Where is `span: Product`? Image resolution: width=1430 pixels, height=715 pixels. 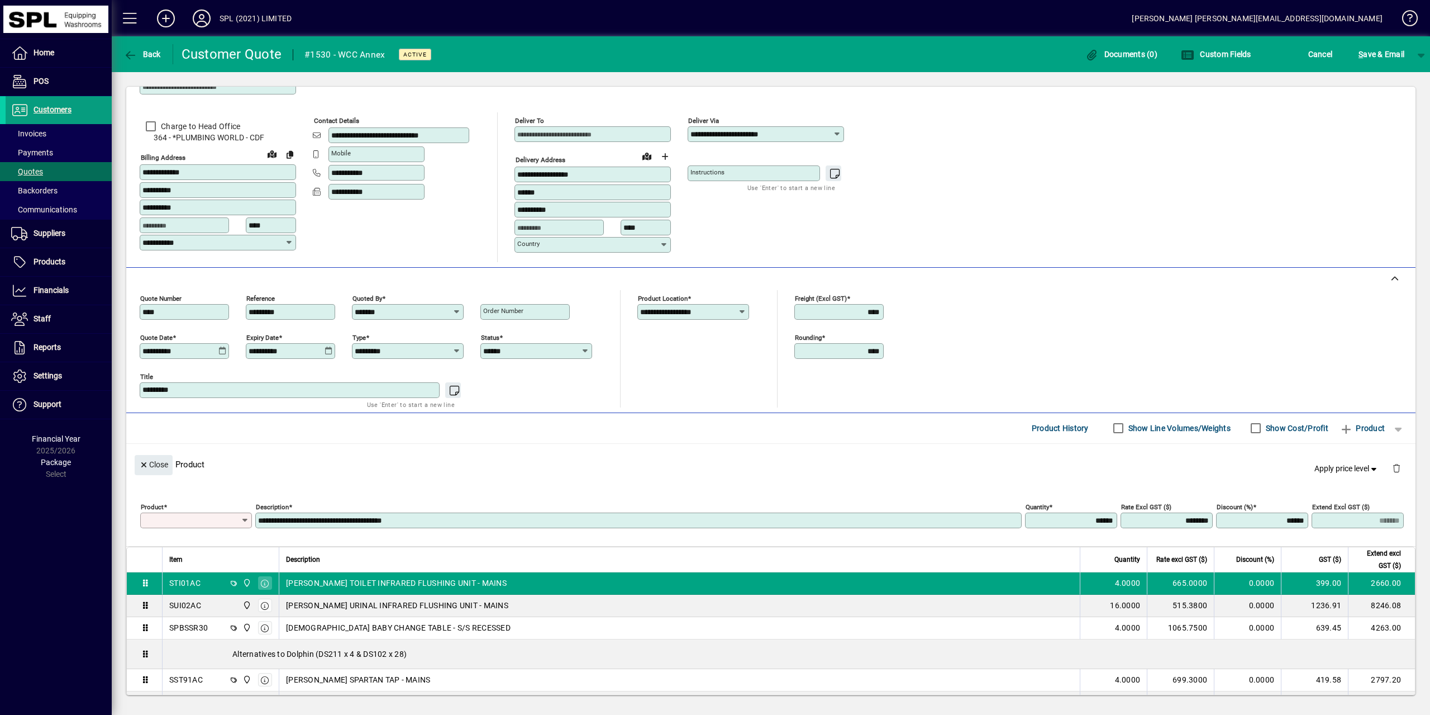
span: Product is located at coordinates (1362, 428).